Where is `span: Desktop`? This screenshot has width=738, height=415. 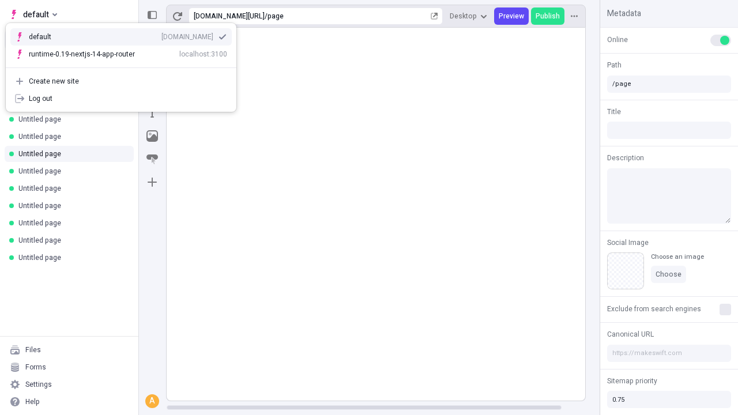 span: Desktop is located at coordinates (463, 16).